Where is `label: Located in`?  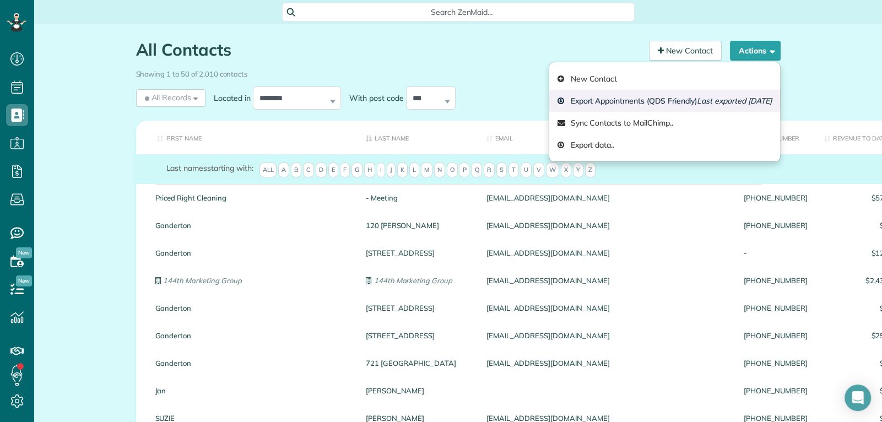
label: Located in is located at coordinates (229, 98).